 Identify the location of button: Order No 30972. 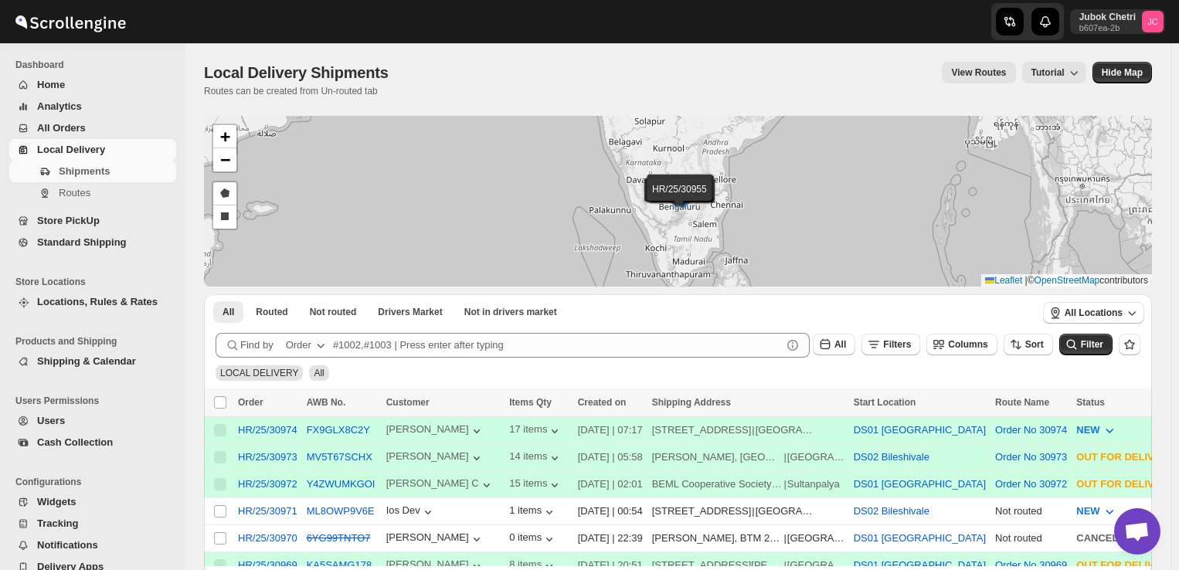
(1030, 484).